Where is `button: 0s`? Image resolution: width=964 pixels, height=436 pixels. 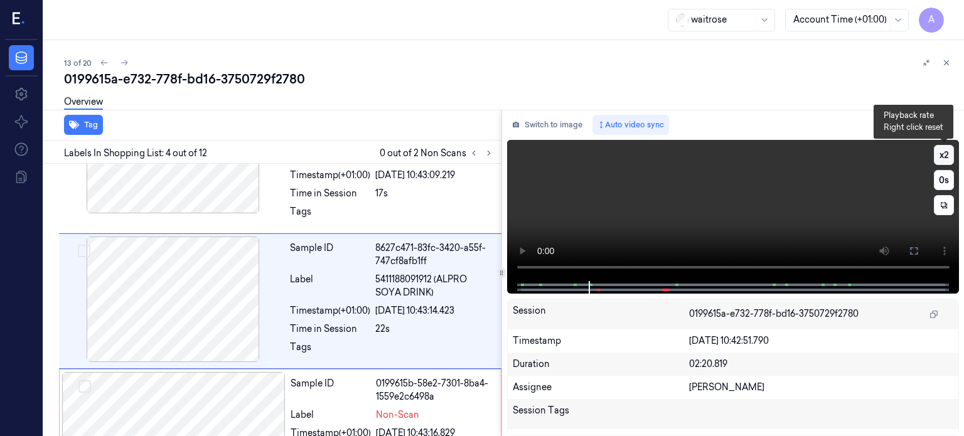 button: 0s is located at coordinates (944, 180).